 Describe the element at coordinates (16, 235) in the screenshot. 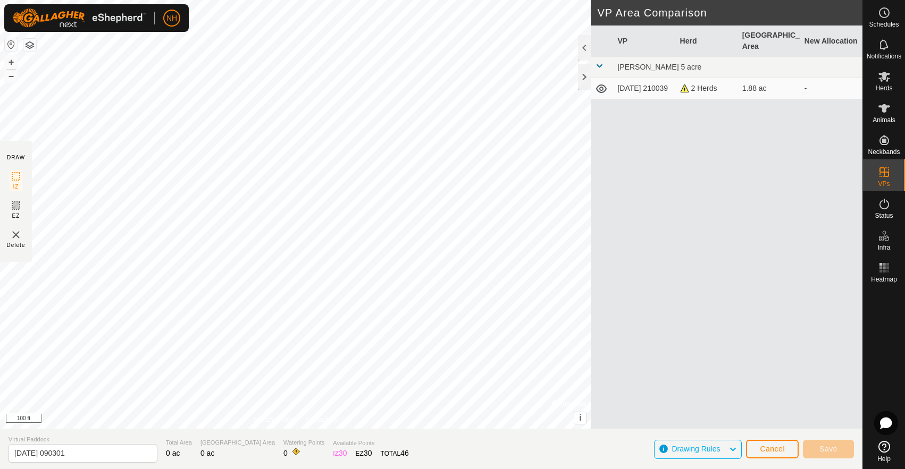

I see `img: VP` at that location.